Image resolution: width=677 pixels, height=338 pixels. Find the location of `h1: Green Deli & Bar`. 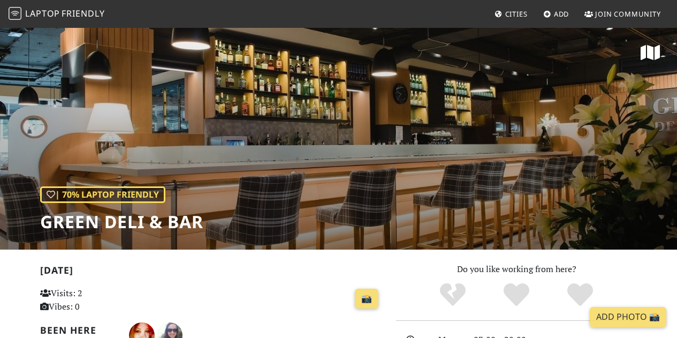

h1: Green Deli & Bar is located at coordinates (121, 222).